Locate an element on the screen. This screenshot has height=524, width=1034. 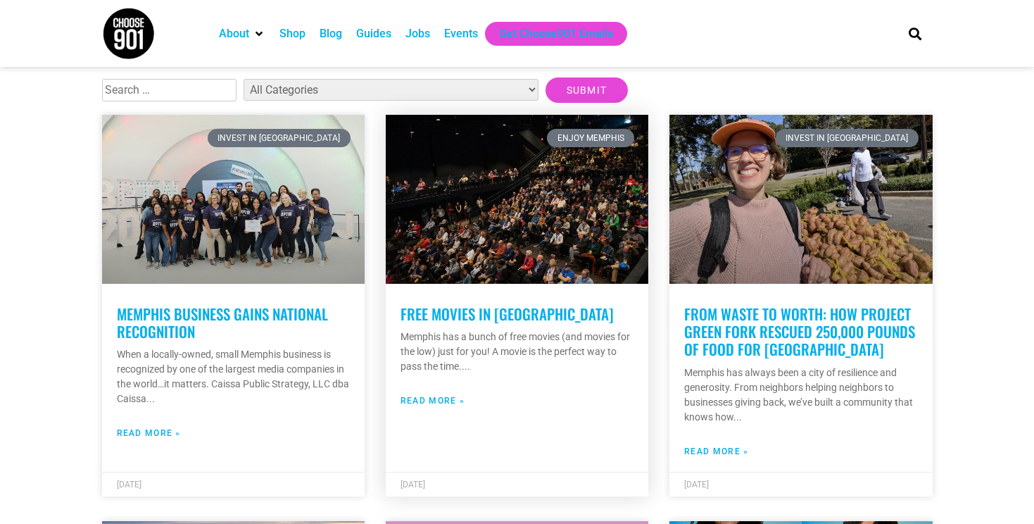
a: Read more about Free Movies in Memphis is located at coordinates (432, 400).